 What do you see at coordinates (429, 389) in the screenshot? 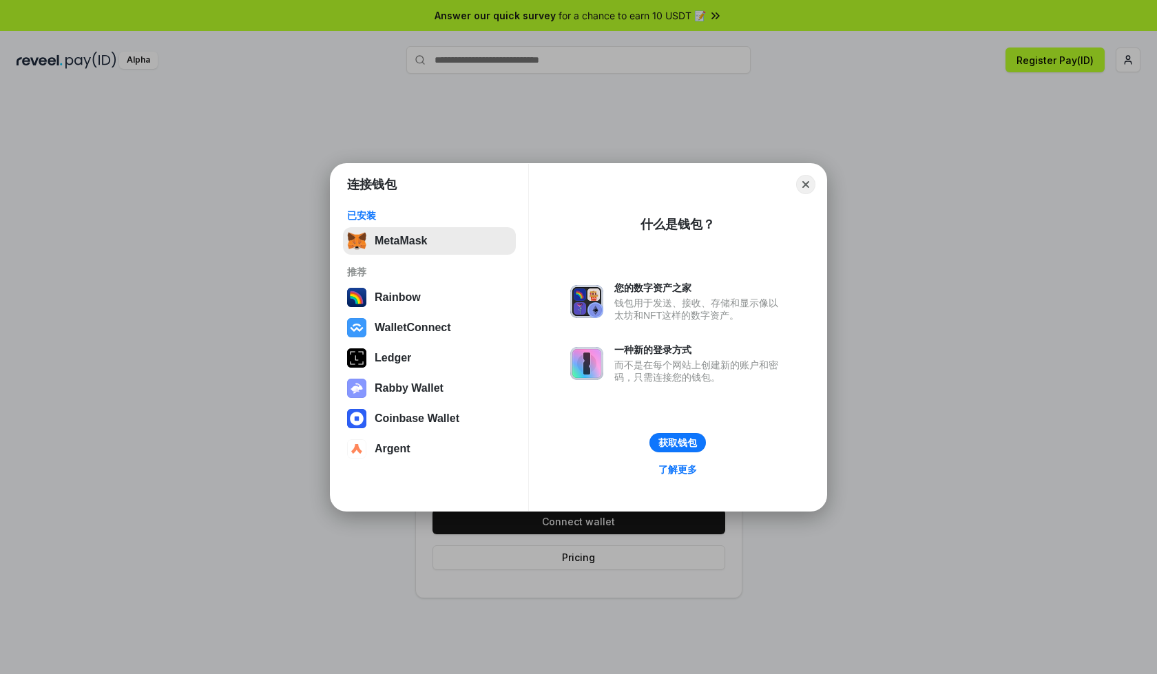
I see `button: Rabby Wallet` at bounding box center [429, 389].